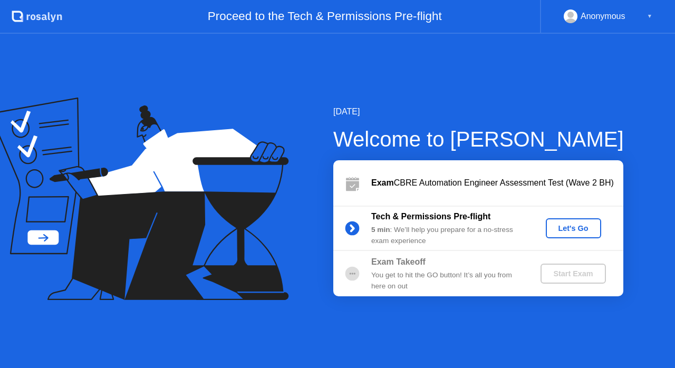  Describe the element at coordinates (447, 235) in the screenshot. I see `div: : We’ll help you prepare for a no-stress exam experience` at that location.